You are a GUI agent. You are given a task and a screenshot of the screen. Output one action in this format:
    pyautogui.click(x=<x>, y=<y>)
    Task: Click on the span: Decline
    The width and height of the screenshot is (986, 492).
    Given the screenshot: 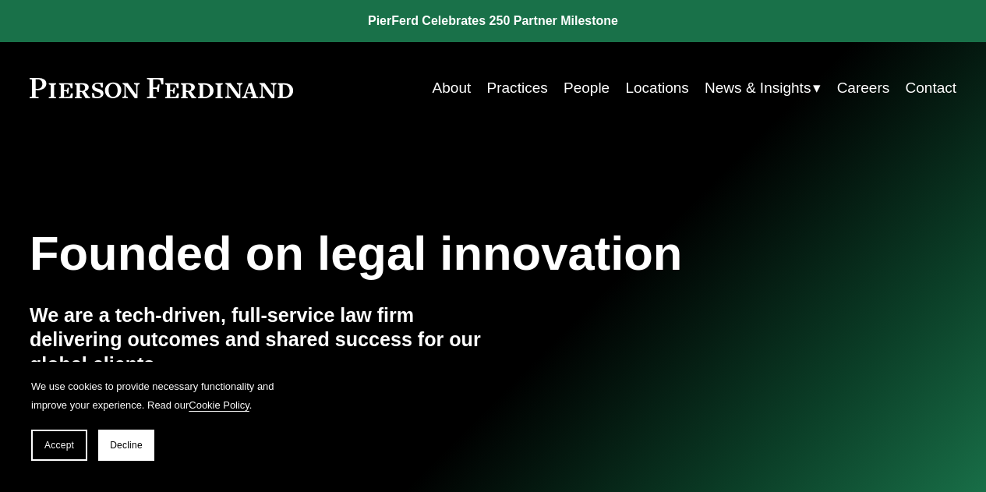 What is the action you would take?
    pyautogui.click(x=126, y=445)
    